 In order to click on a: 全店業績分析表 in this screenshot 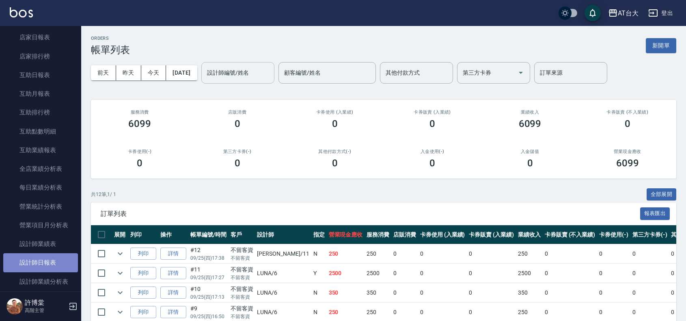, I will do `click(41, 169)`.